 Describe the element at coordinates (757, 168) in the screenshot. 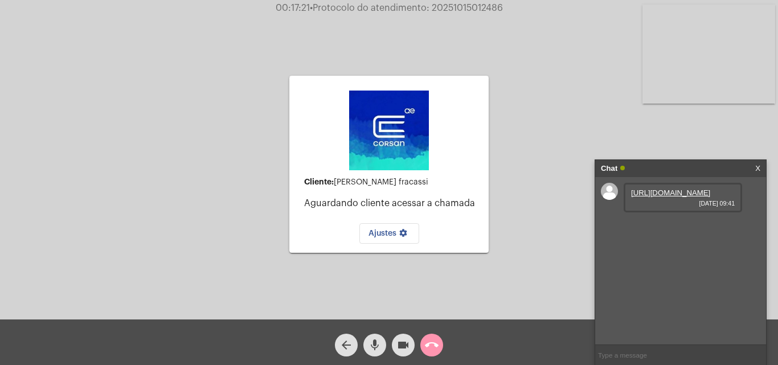

I see `a: X` at that location.